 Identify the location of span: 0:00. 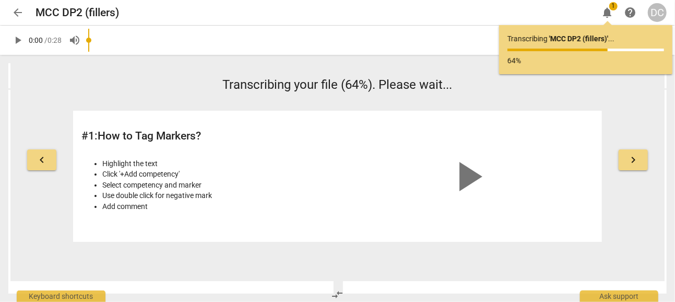
(35, 40).